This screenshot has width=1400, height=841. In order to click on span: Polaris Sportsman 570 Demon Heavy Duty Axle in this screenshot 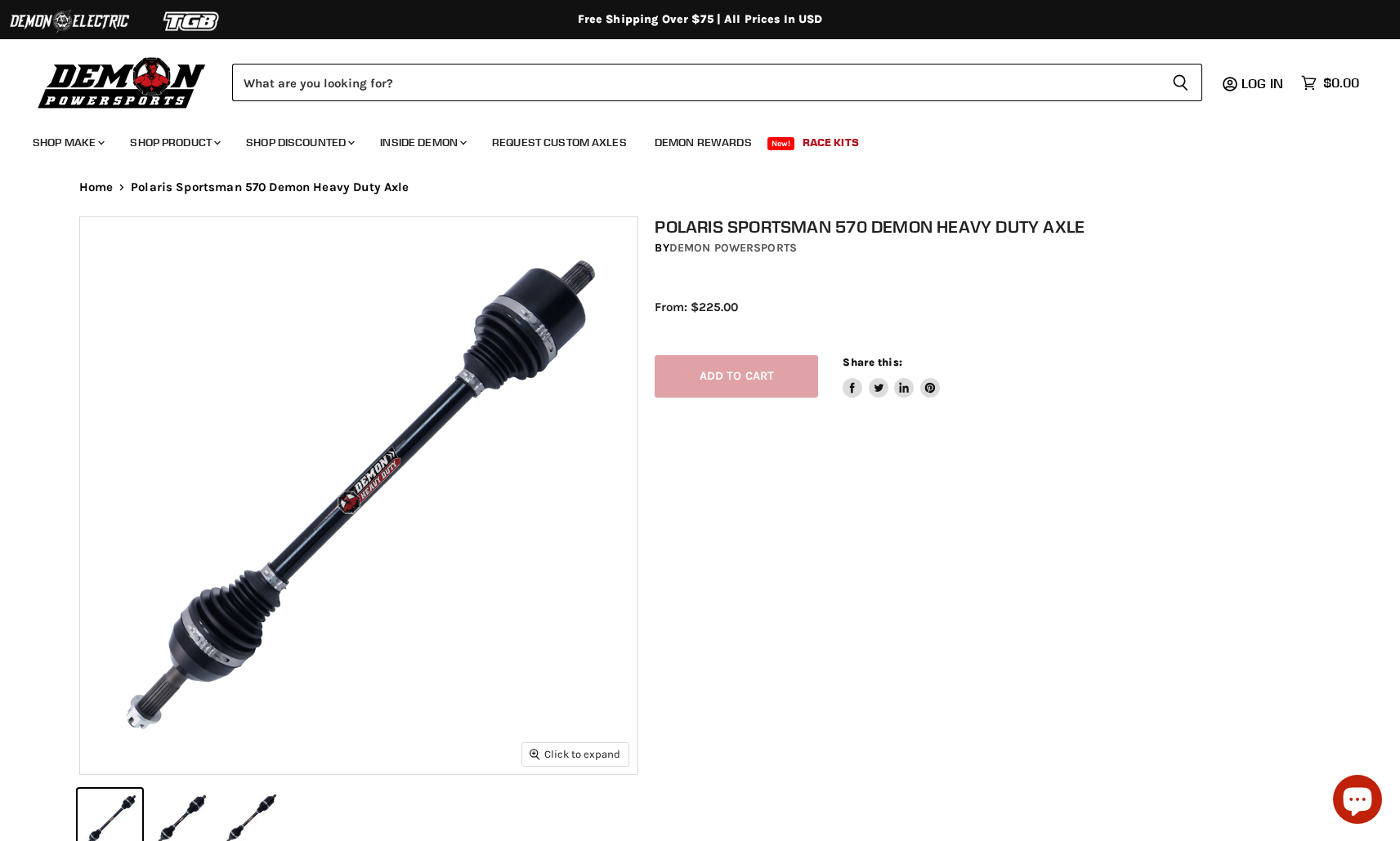, I will do `click(270, 187)`.